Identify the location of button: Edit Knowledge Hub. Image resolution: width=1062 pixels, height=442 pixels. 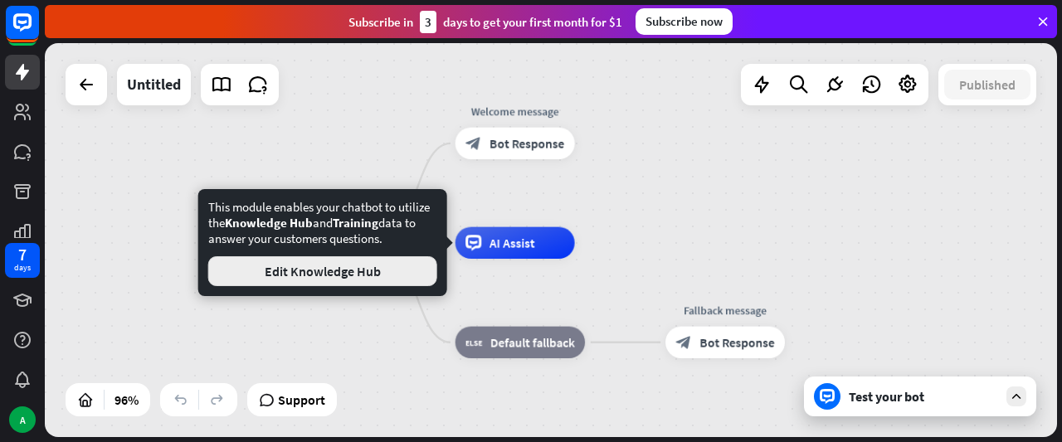
(323, 271).